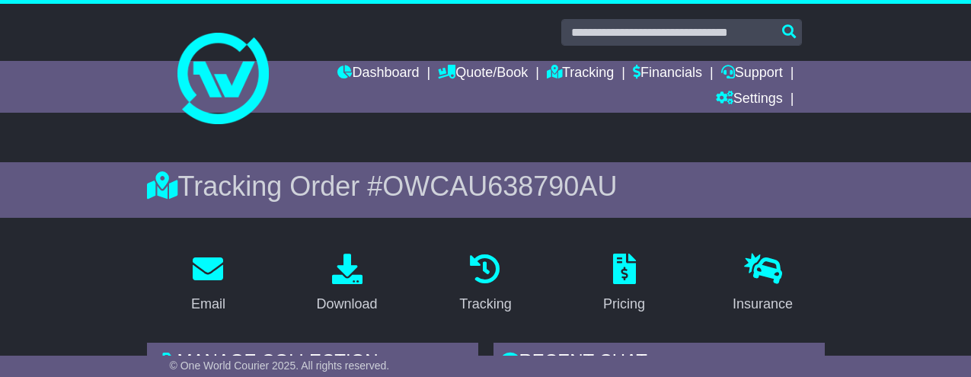 The image size is (971, 377). What do you see at coordinates (208, 304) in the screenshot?
I see `div: Email` at bounding box center [208, 304].